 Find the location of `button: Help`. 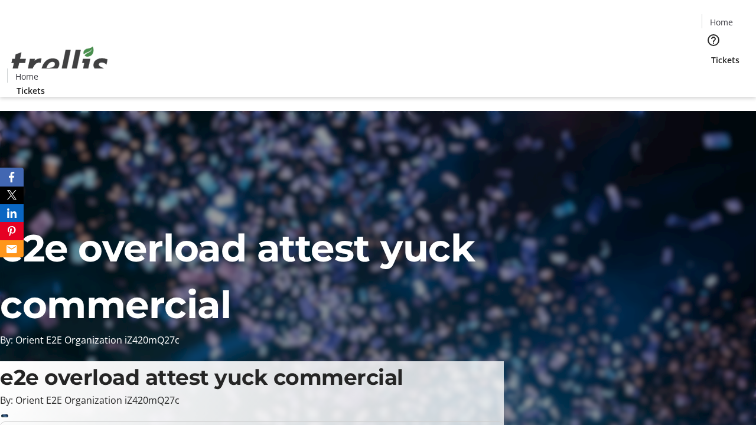

button: Help is located at coordinates (714, 40).